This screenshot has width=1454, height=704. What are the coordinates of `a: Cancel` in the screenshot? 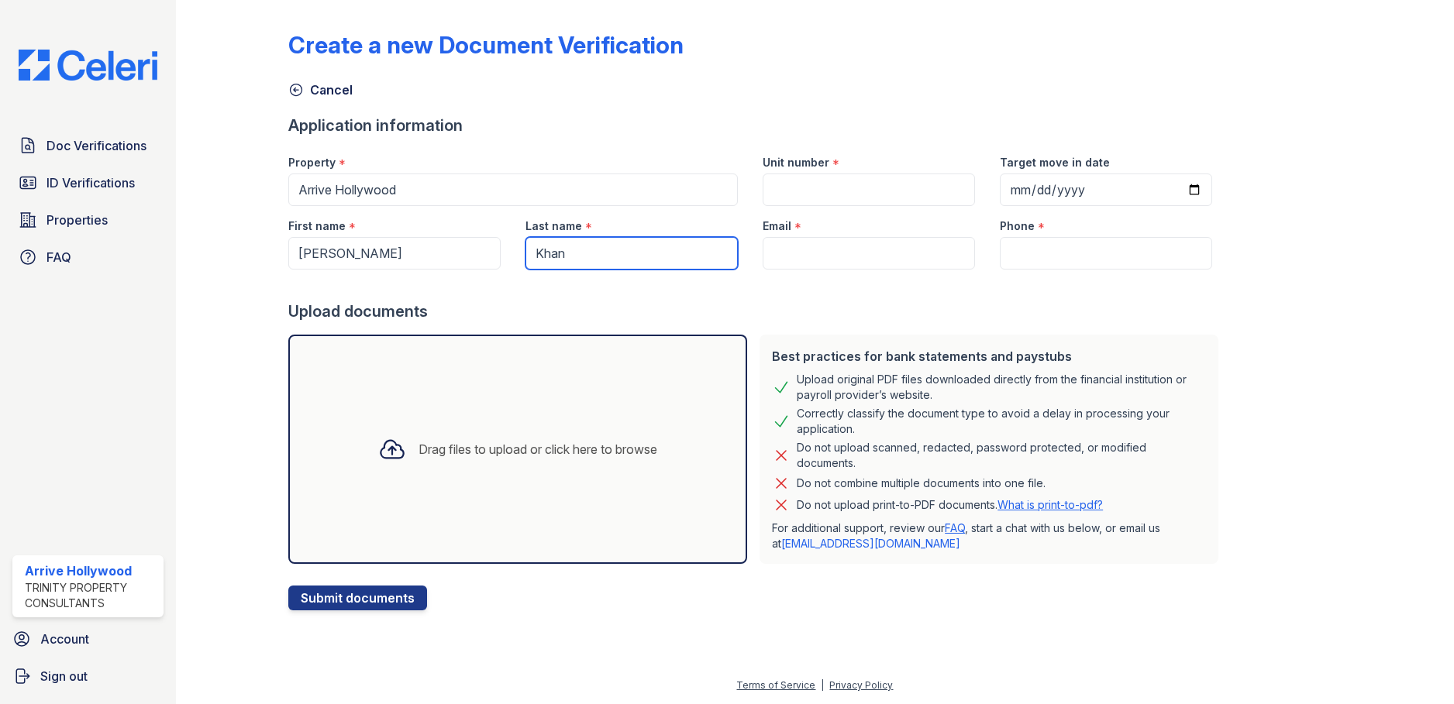 It's located at (320, 90).